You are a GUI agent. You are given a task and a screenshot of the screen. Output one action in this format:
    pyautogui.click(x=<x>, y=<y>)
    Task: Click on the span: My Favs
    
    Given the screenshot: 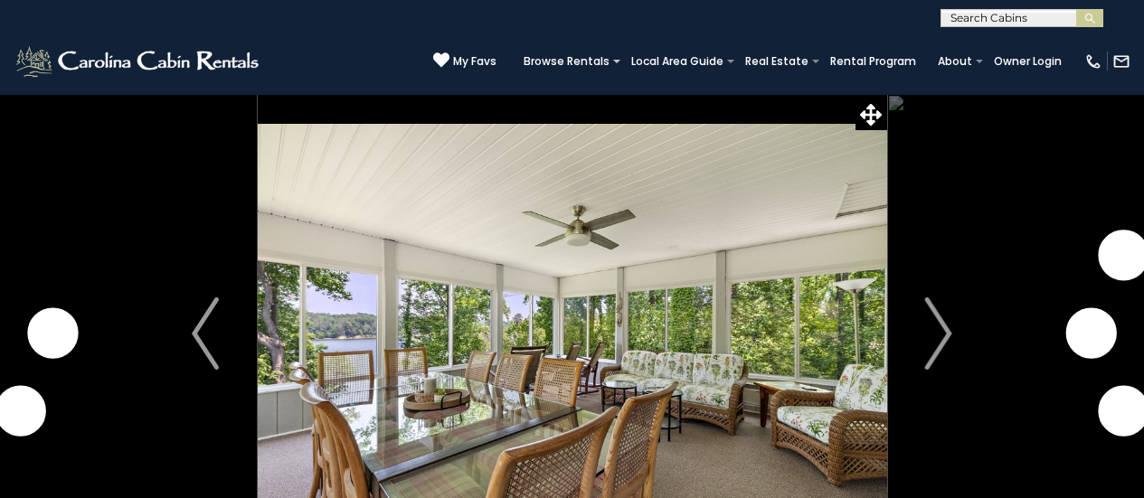 What is the action you would take?
    pyautogui.click(x=475, y=61)
    